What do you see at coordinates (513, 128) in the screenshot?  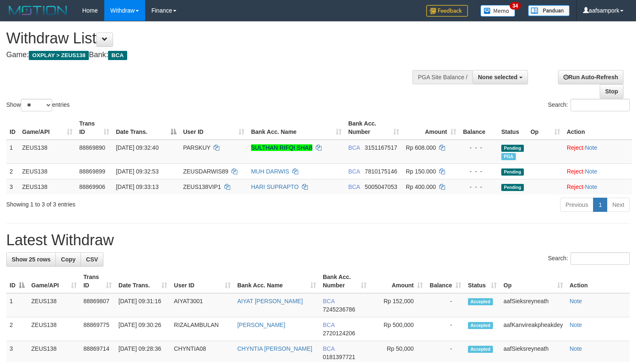 I see `th: Status` at bounding box center [513, 128].